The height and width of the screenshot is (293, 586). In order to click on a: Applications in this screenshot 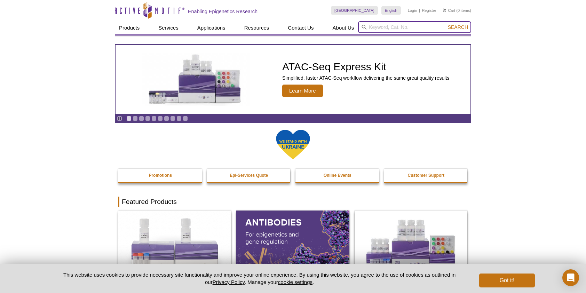, I will do `click(211, 28)`.